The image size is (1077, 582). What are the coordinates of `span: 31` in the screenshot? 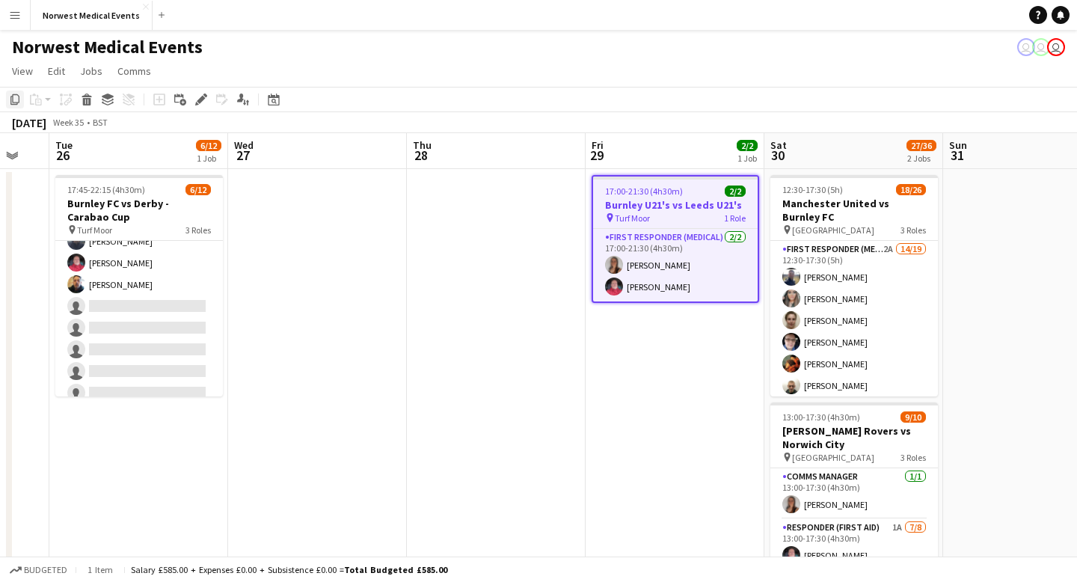 It's located at (956, 155).